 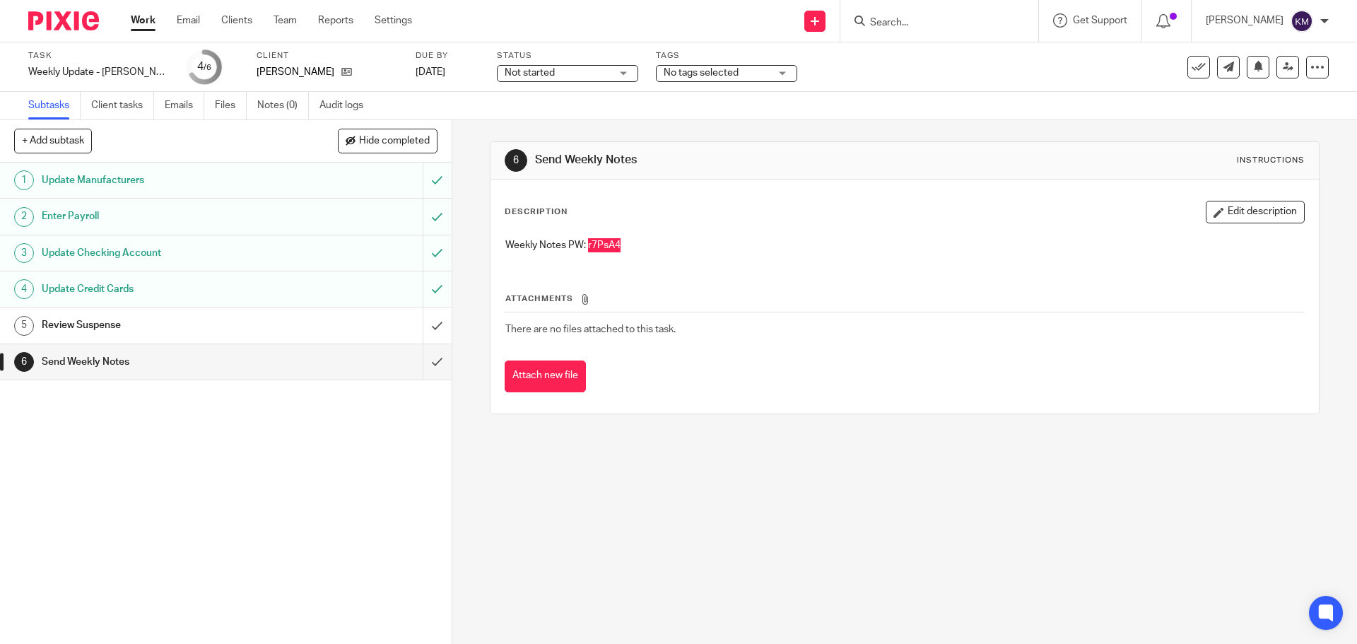 I want to click on button: + Add subtask, so click(x=53, y=141).